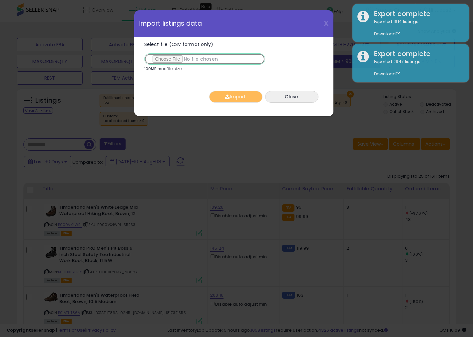 Image resolution: width=473 pixels, height=337 pixels. I want to click on button: Close, so click(292, 97).